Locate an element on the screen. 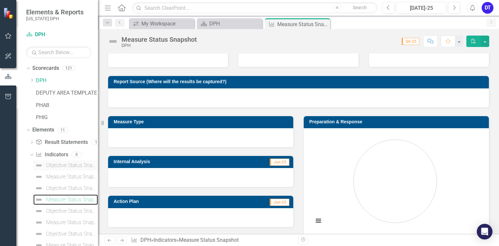  div: Chart. Highcharts interactive chart. is located at coordinates (396, 182).